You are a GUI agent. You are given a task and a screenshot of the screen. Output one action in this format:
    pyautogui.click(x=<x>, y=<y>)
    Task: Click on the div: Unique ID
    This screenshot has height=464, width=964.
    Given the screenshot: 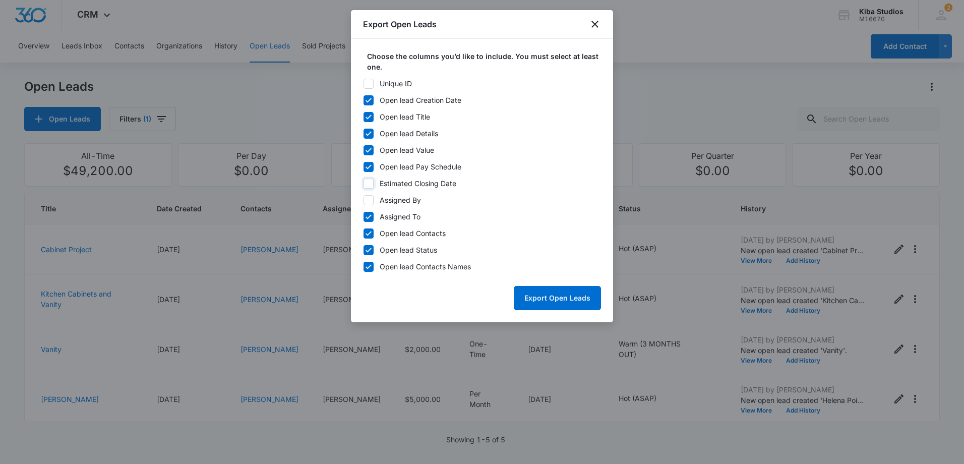 What is the action you would take?
    pyautogui.click(x=396, y=83)
    